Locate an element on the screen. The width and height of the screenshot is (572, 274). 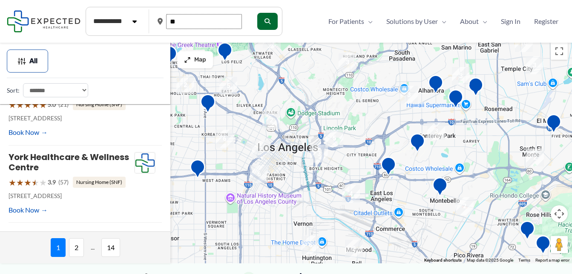
span: (57) is located at coordinates (63, 182).